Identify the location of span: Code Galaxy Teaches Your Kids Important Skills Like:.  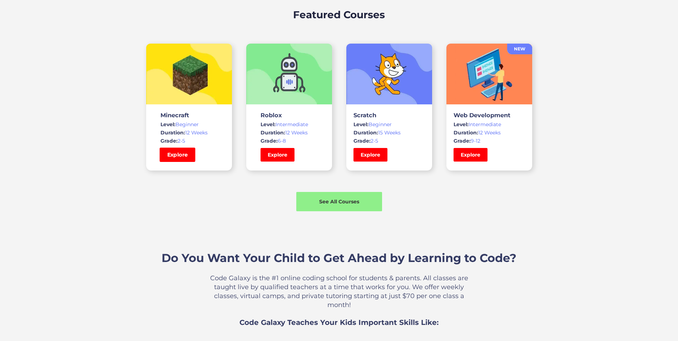
(339, 322).